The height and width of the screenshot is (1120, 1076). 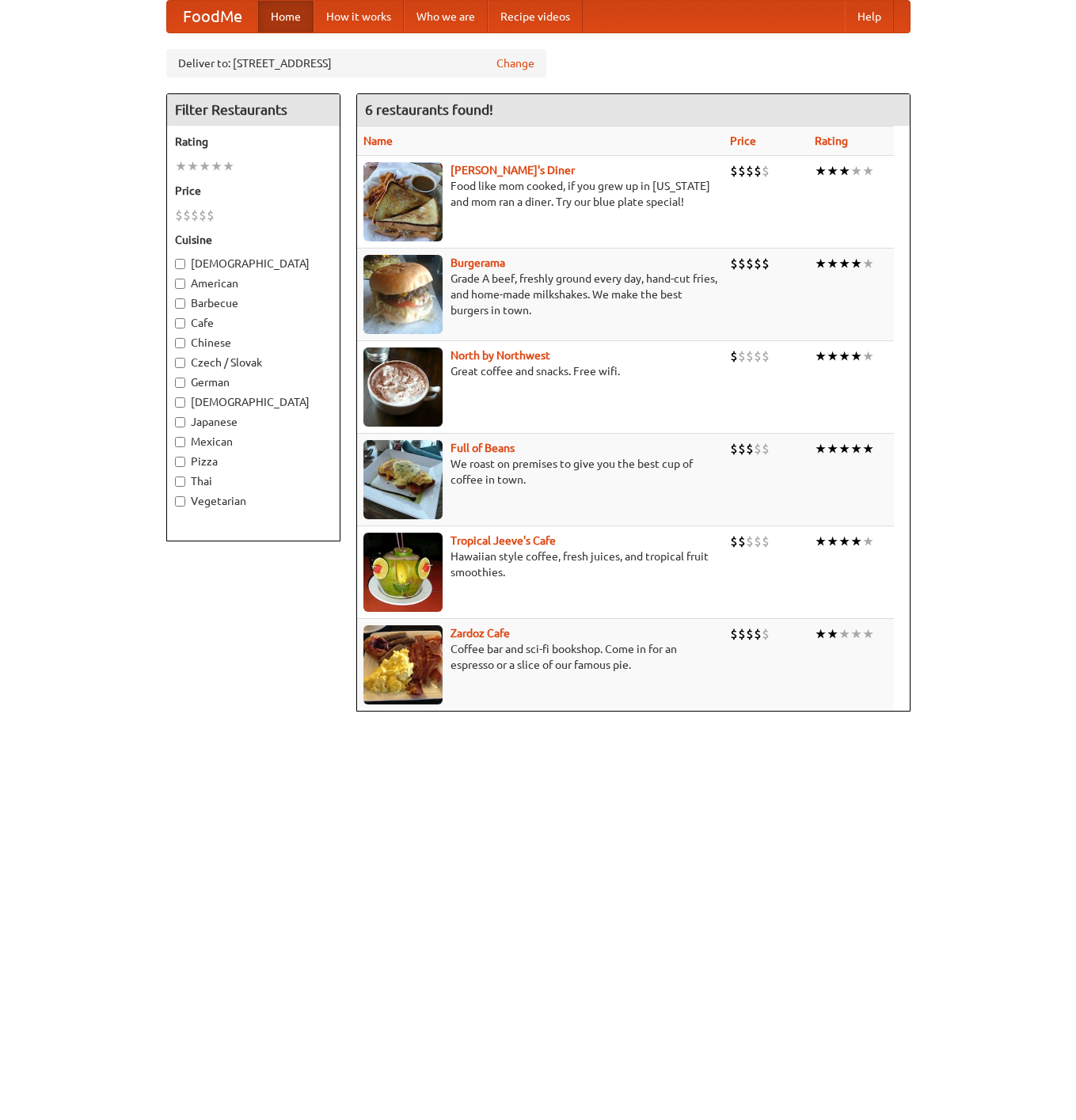 What do you see at coordinates (212, 17) in the screenshot?
I see `a: FoodMe` at bounding box center [212, 17].